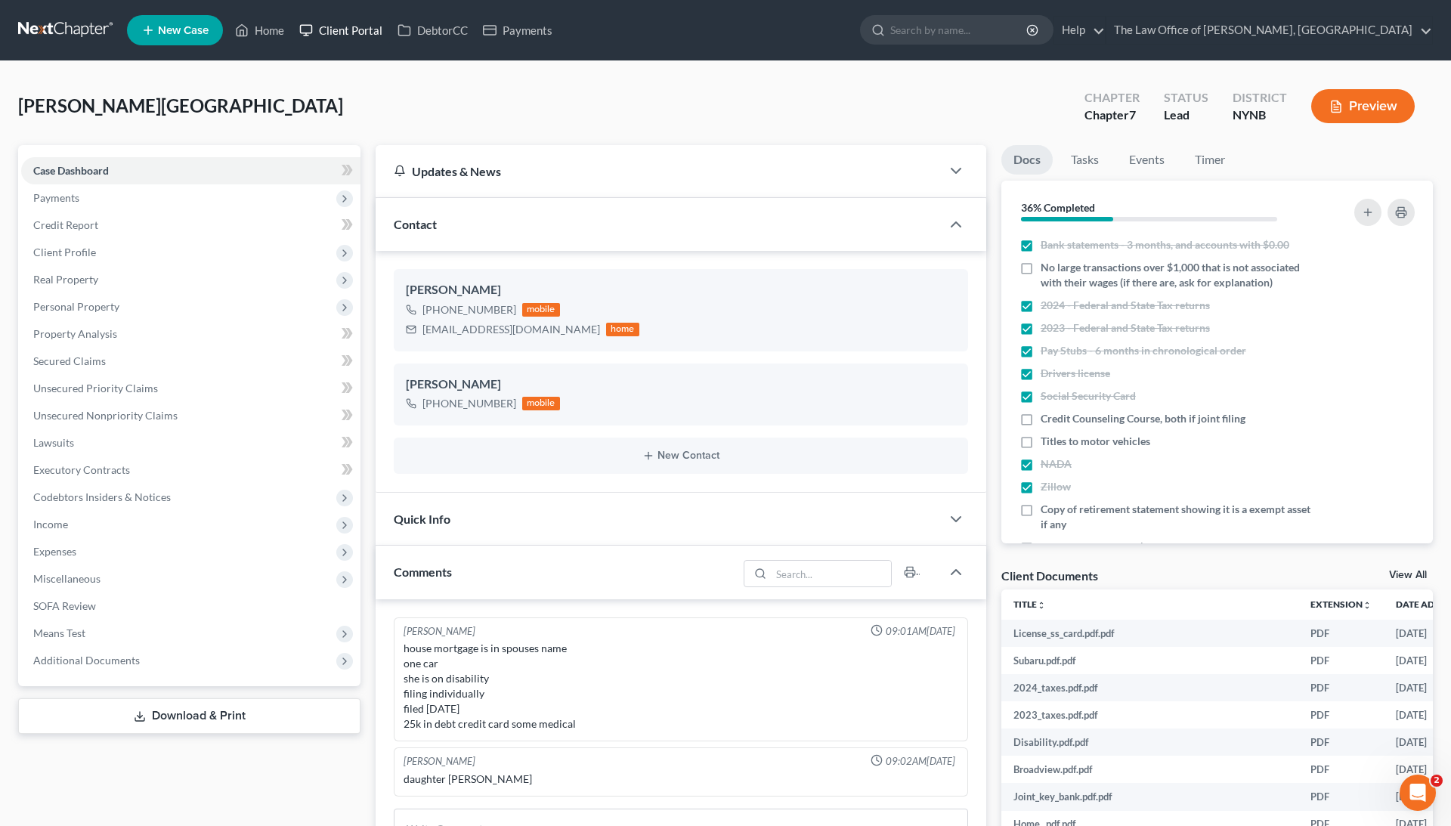 The height and width of the screenshot is (826, 1451). What do you see at coordinates (1058, 207) in the screenshot?
I see `strong: 36% Completed` at bounding box center [1058, 207].